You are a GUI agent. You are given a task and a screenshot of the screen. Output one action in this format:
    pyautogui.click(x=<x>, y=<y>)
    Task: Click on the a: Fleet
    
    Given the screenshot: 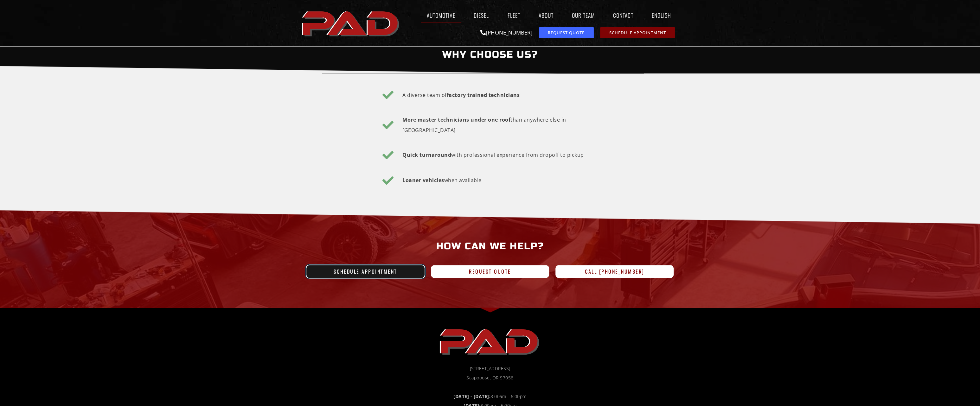 What is the action you would take?
    pyautogui.click(x=513, y=15)
    